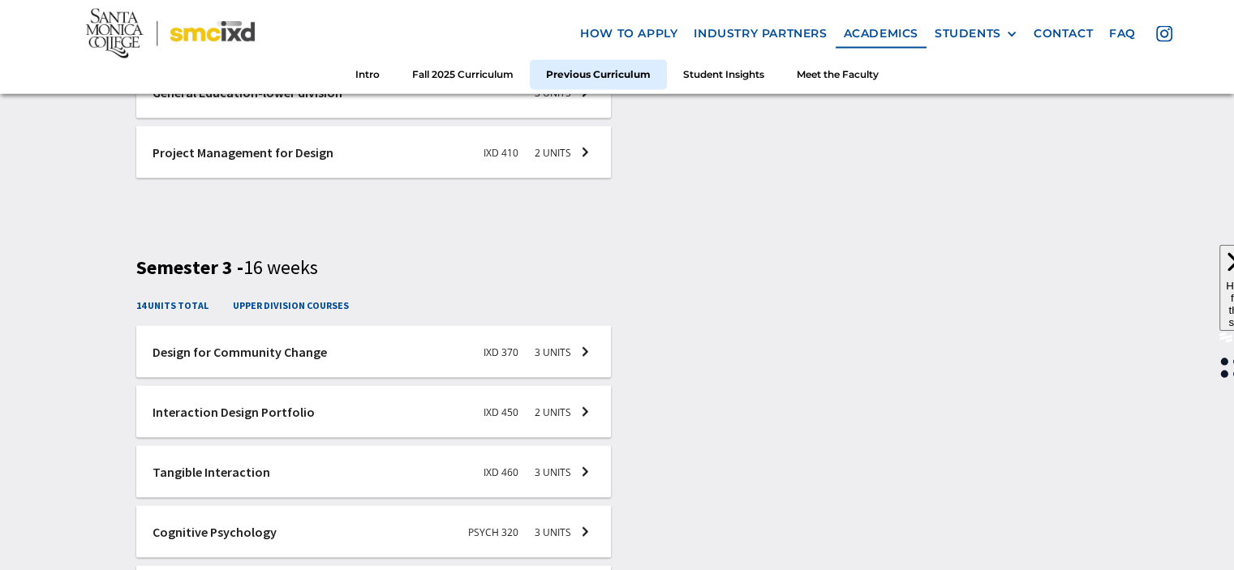  Describe the element at coordinates (629, 33) in the screenshot. I see `a: how to apply` at that location.